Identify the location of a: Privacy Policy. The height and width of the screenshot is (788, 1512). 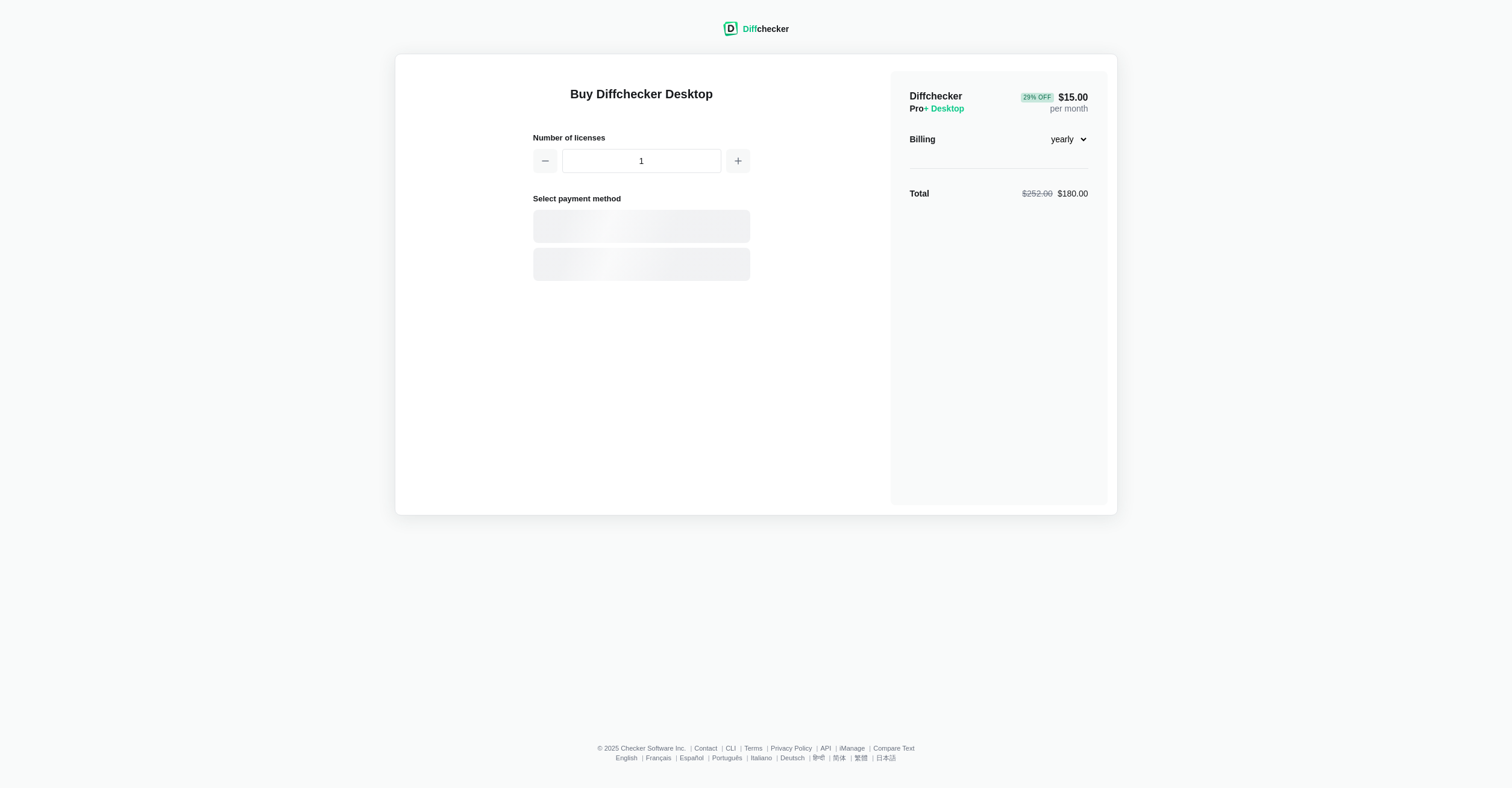
(791, 748).